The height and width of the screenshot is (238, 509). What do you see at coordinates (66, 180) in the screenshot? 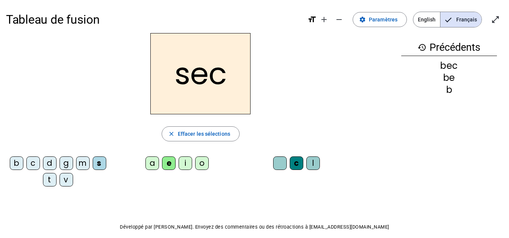
I see `div: v` at bounding box center [66, 180].